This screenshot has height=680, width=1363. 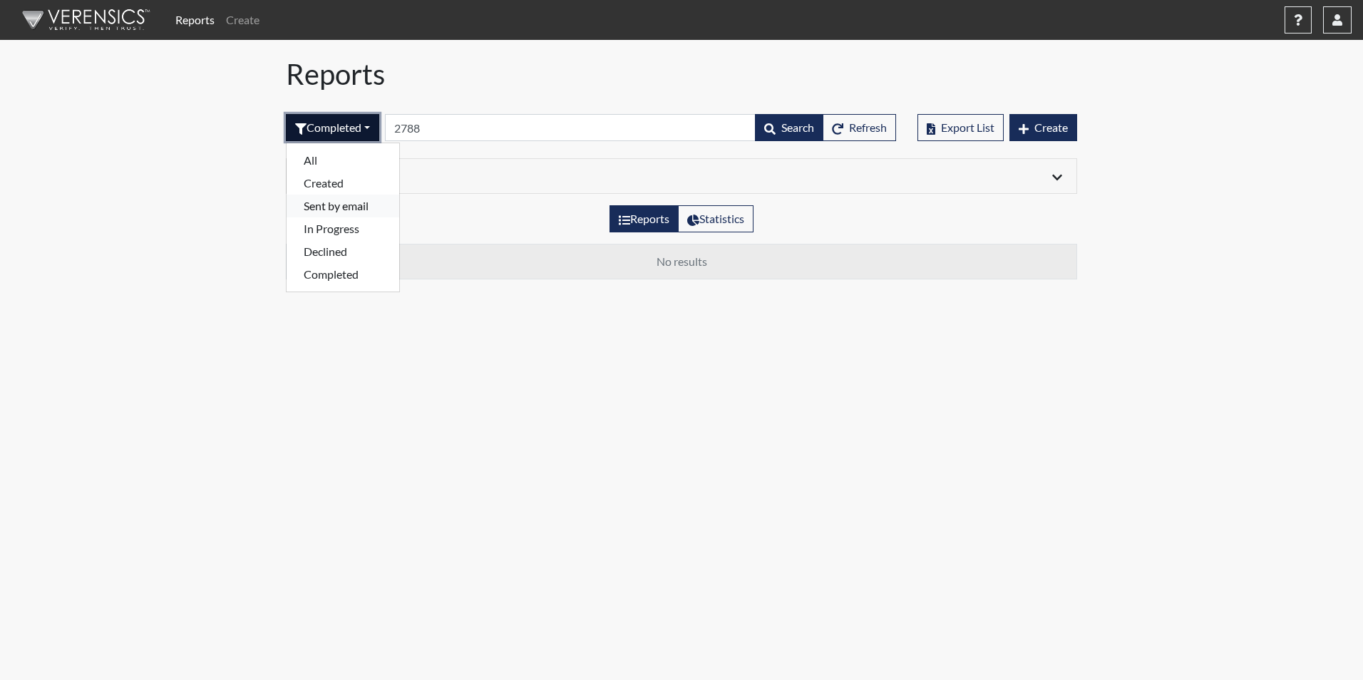 I want to click on label: View statistics about completed interviews, so click(x=716, y=219).